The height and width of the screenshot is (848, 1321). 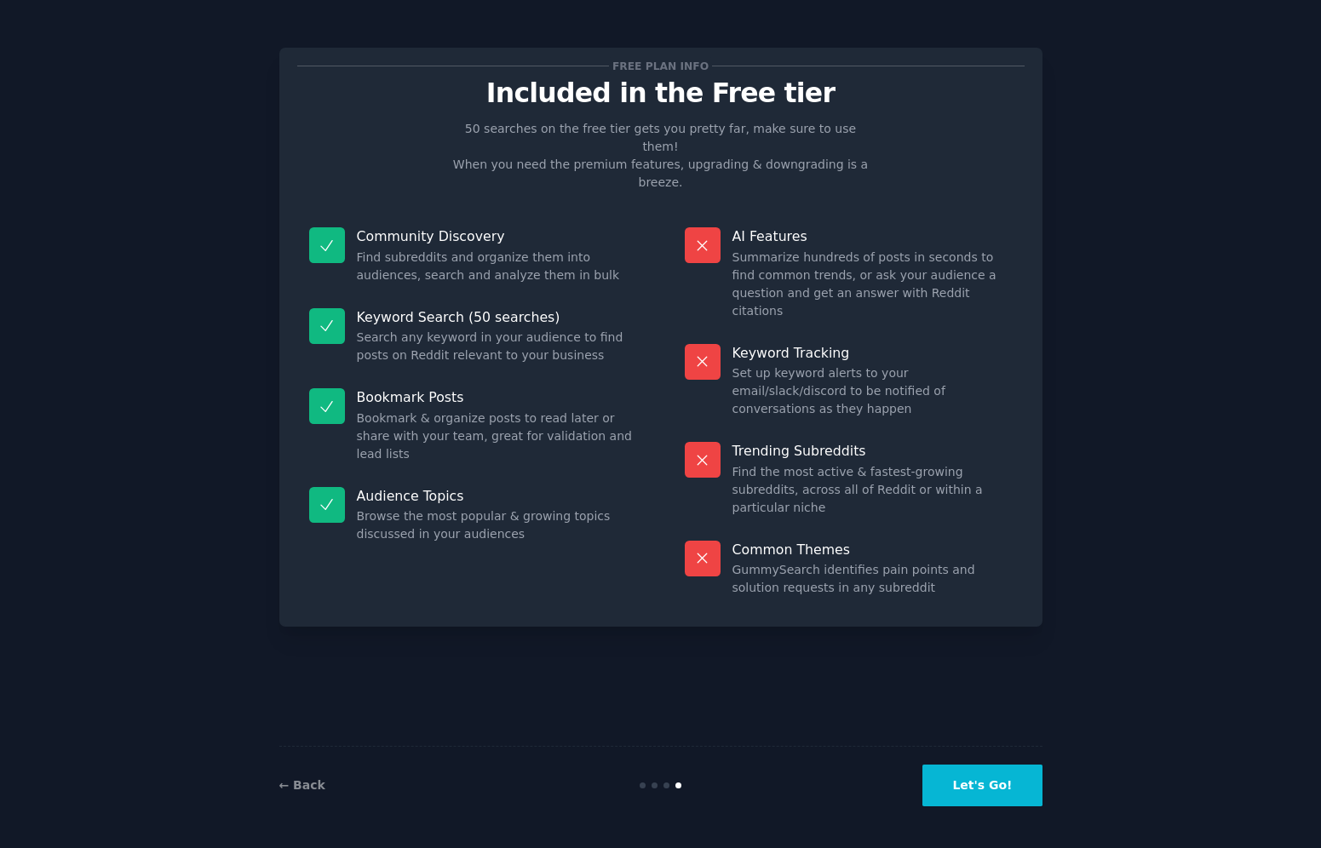 What do you see at coordinates (872, 284) in the screenshot?
I see `dd: Summarize hundreds of posts in seconds to find common trends, or ask your audience a question and...` at bounding box center [872, 284].